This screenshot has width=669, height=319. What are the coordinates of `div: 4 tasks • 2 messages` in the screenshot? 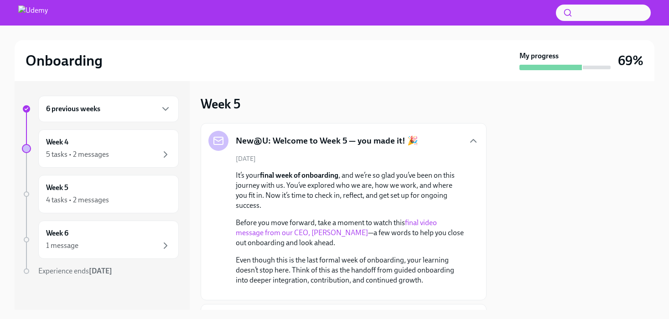 It's located at (78, 200).